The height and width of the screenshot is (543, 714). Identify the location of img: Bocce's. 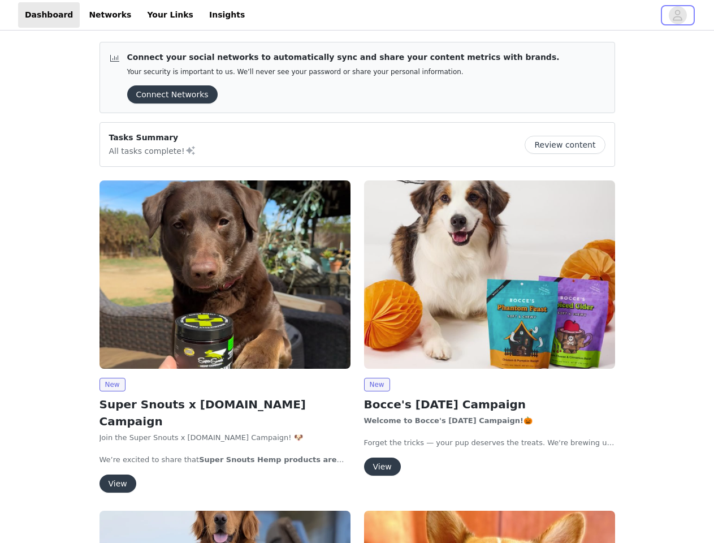
(490, 274).